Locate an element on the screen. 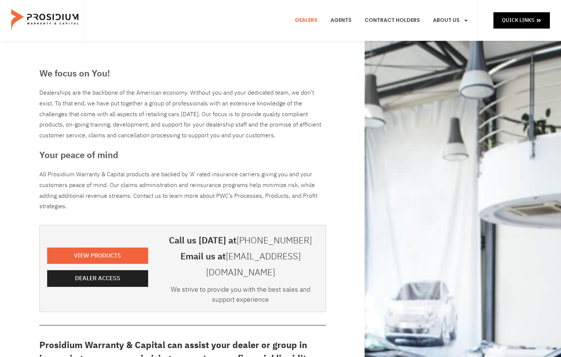 This screenshot has width=561, height=357. a: Dealer Access is located at coordinates (98, 279).